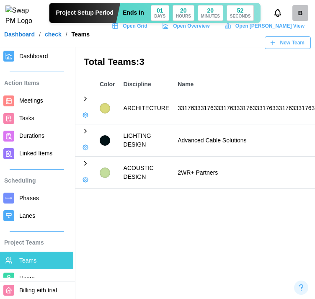 This screenshot has height=299, width=315. I want to click on span: Dashboard, so click(34, 56).